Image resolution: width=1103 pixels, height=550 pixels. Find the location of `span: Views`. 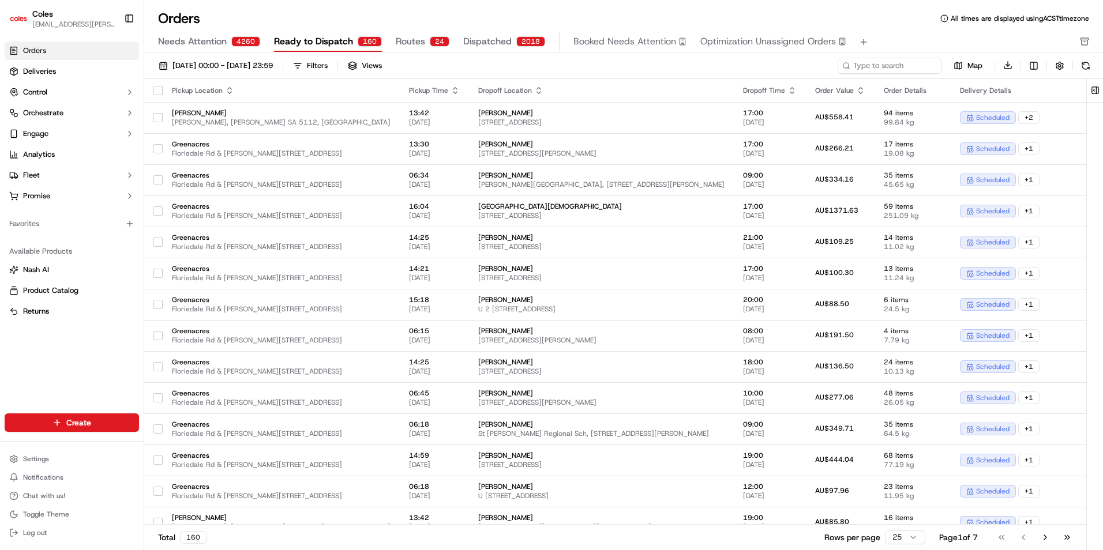

span: Views is located at coordinates (371, 66).